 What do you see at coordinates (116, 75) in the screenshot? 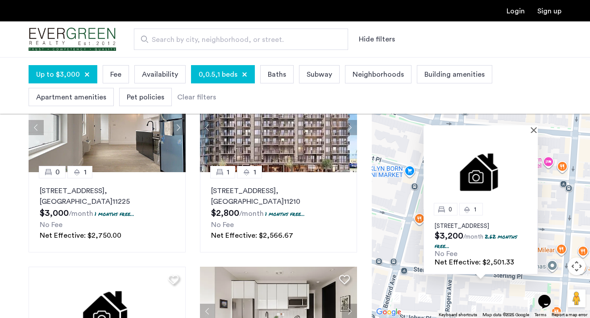
I see `span: Fee` at bounding box center [116, 75].